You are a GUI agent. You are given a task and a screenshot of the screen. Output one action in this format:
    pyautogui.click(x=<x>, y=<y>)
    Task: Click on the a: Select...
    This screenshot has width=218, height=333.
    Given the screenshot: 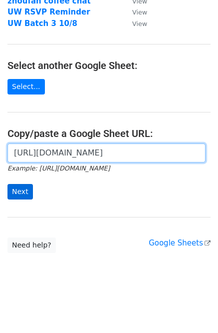 What is the action you would take?
    pyautogui.click(x=26, y=86)
    